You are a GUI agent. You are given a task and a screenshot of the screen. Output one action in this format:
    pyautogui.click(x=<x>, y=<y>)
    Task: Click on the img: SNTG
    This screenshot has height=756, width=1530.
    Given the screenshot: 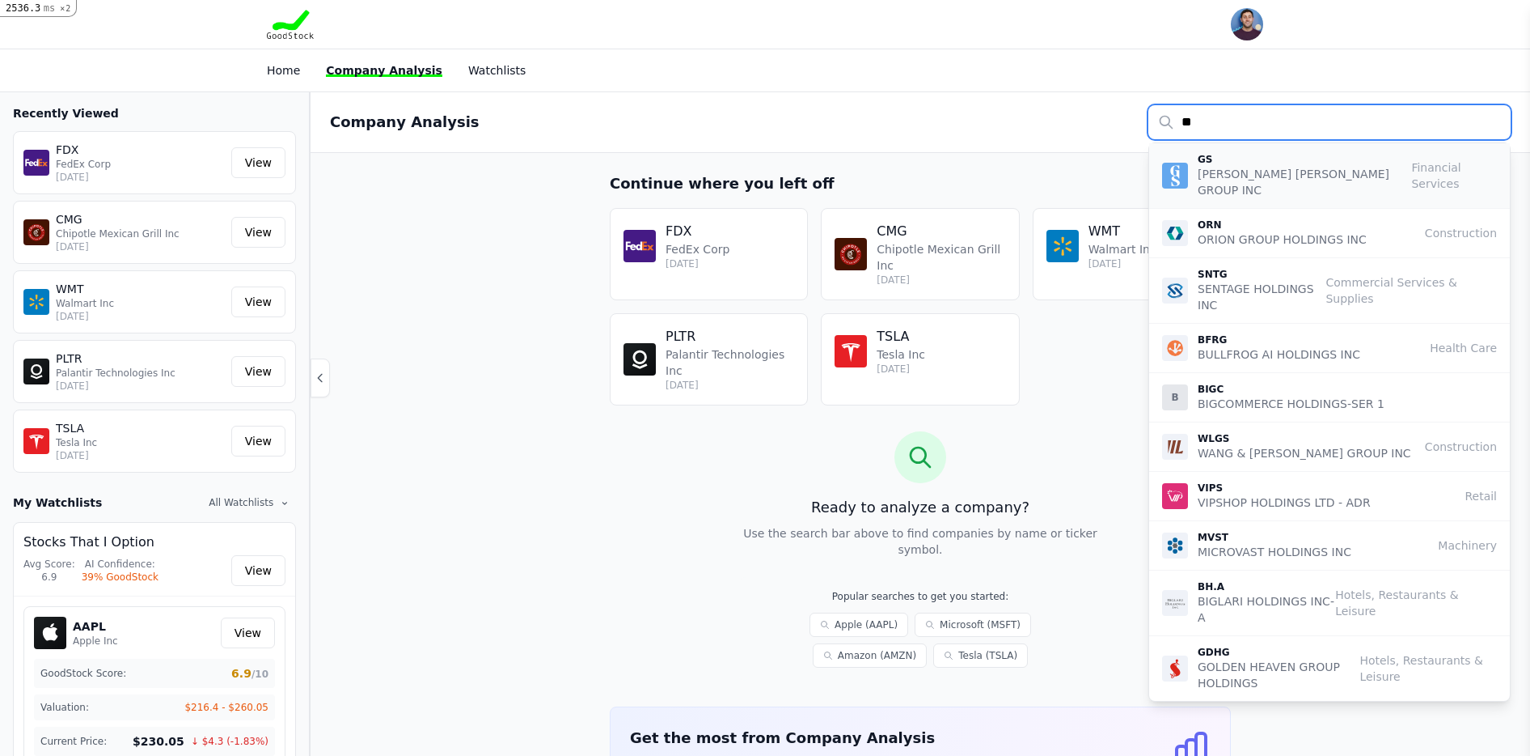 What is the action you would take?
    pyautogui.click(x=1175, y=290)
    